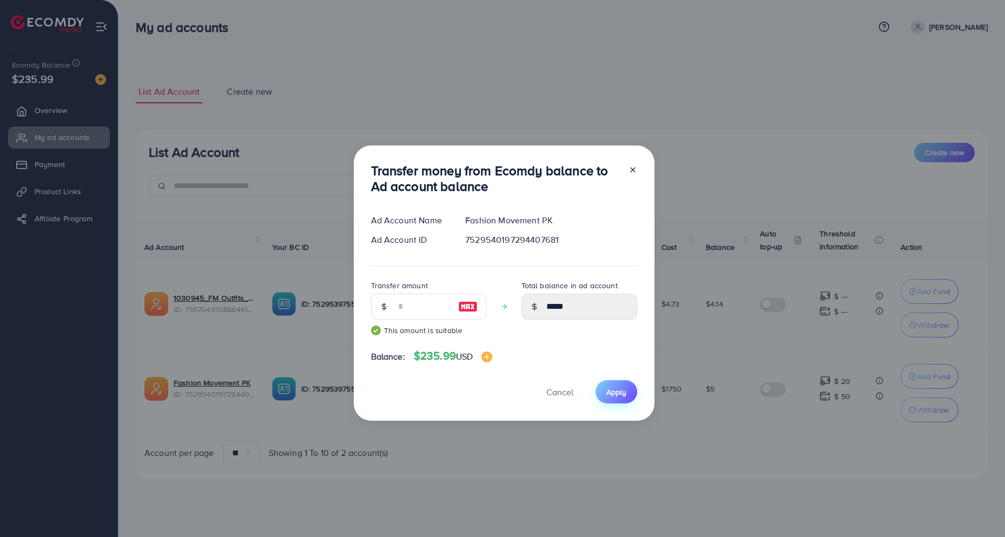 Image resolution: width=1005 pixels, height=537 pixels. What do you see at coordinates (616, 392) in the screenshot?
I see `span: Apply` at bounding box center [616, 392].